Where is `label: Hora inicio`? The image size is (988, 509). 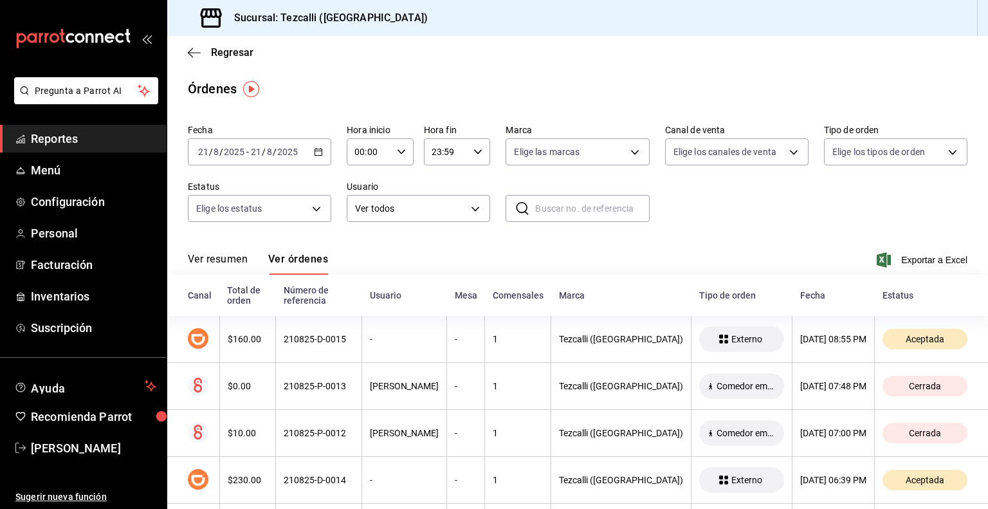 label: Hora inicio is located at coordinates (380, 130).